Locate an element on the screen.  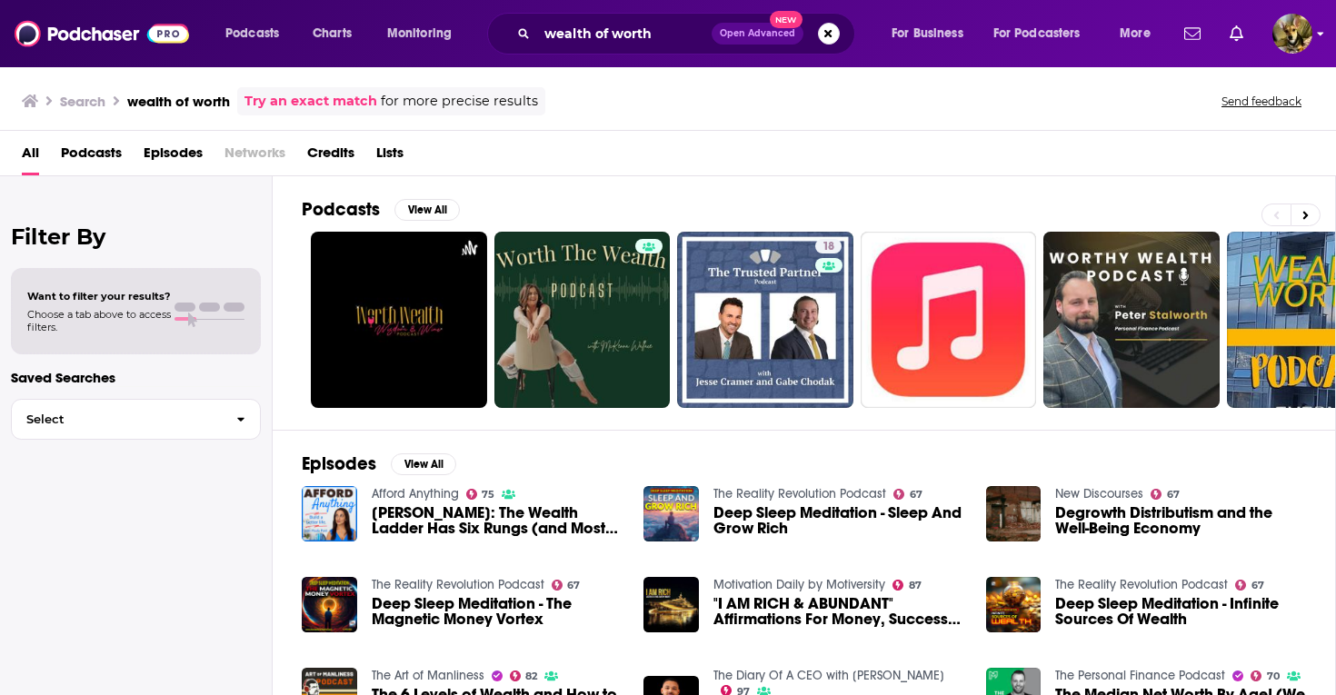
span: Episodes is located at coordinates (173, 156).